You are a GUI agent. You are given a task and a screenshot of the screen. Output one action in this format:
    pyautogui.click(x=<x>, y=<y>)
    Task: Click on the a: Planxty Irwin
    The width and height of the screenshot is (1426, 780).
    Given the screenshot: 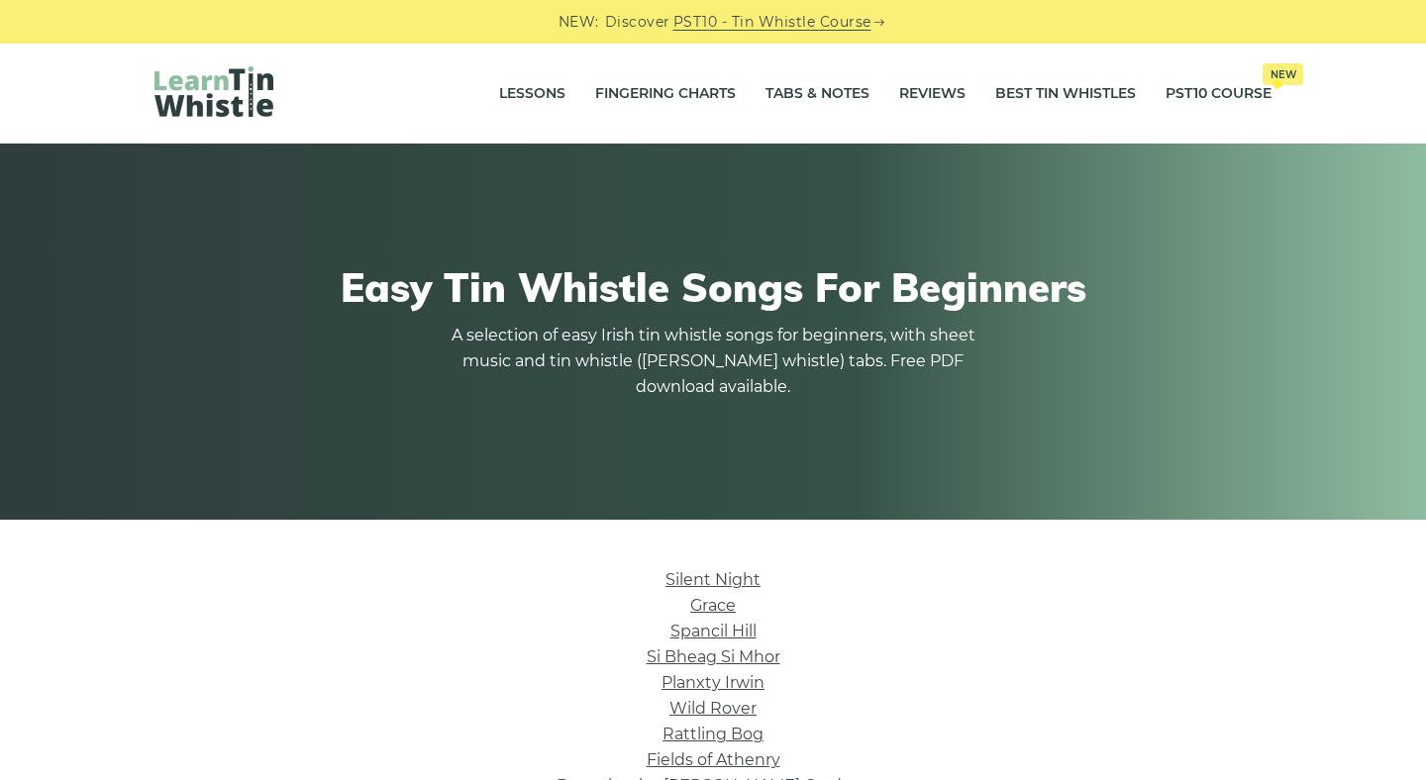 What is the action you would take?
    pyautogui.click(x=713, y=682)
    